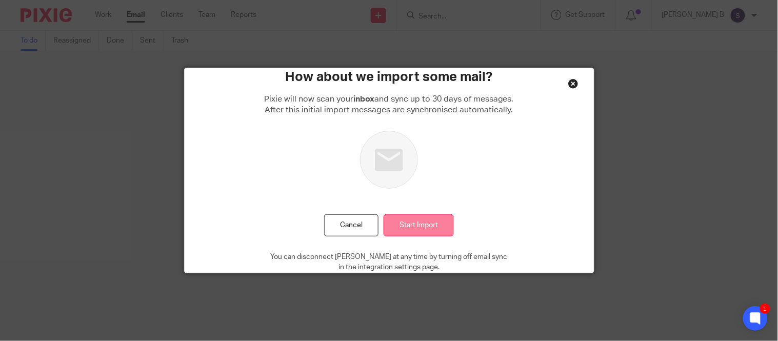 The height and width of the screenshot is (341, 778). What do you see at coordinates (574, 84) in the screenshot?
I see `div: Close this dialog window` at bounding box center [574, 84].